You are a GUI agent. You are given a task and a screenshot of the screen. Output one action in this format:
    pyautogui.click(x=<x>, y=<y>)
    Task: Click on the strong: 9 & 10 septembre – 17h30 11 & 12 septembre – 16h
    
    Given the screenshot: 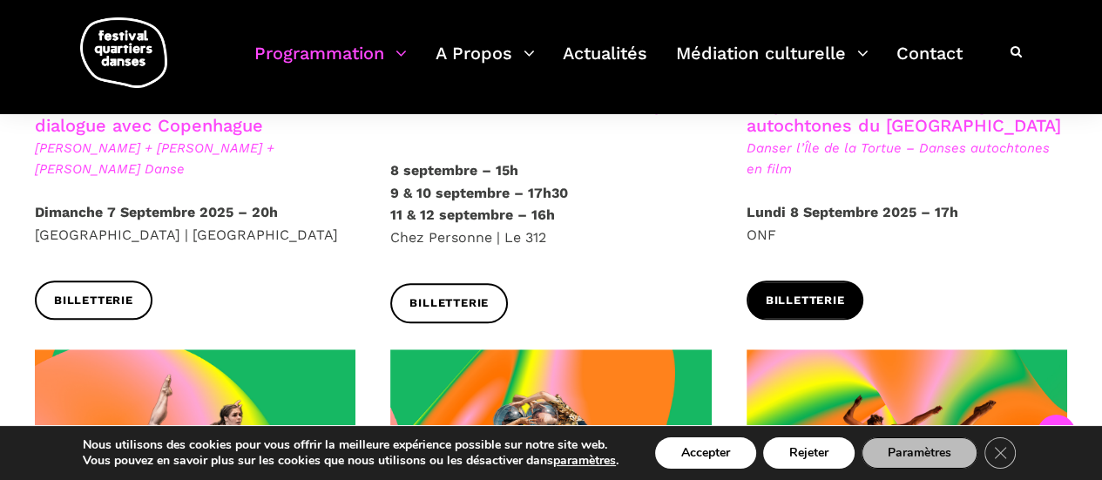 What is the action you would take?
    pyautogui.click(x=479, y=204)
    